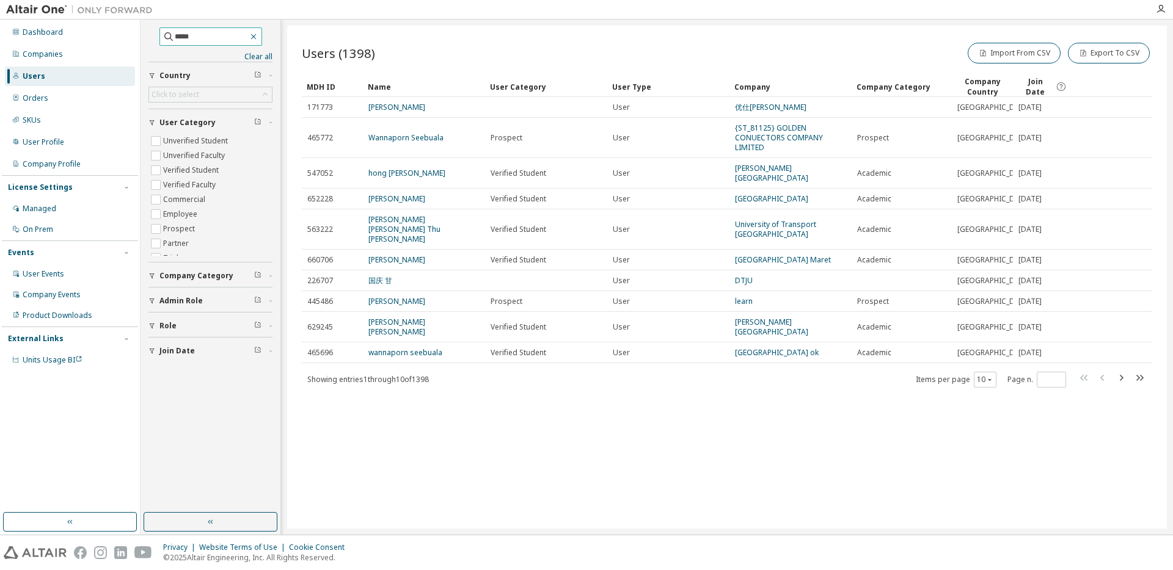 The width and height of the screenshot is (1173, 570). What do you see at coordinates (956, 380) in the screenshot?
I see `span: Items per page` at bounding box center [956, 380].